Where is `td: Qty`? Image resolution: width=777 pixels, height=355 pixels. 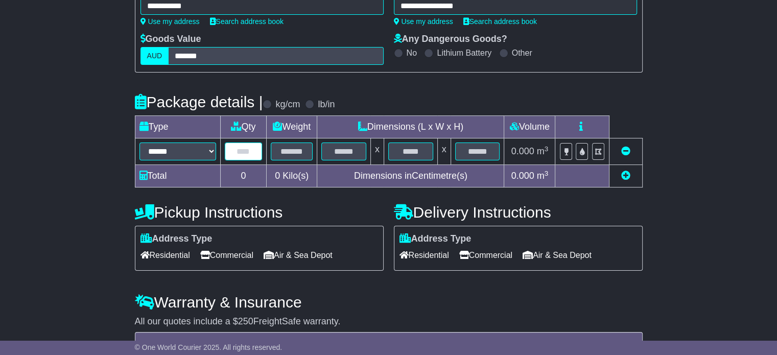
td: Qty is located at coordinates (243, 127).